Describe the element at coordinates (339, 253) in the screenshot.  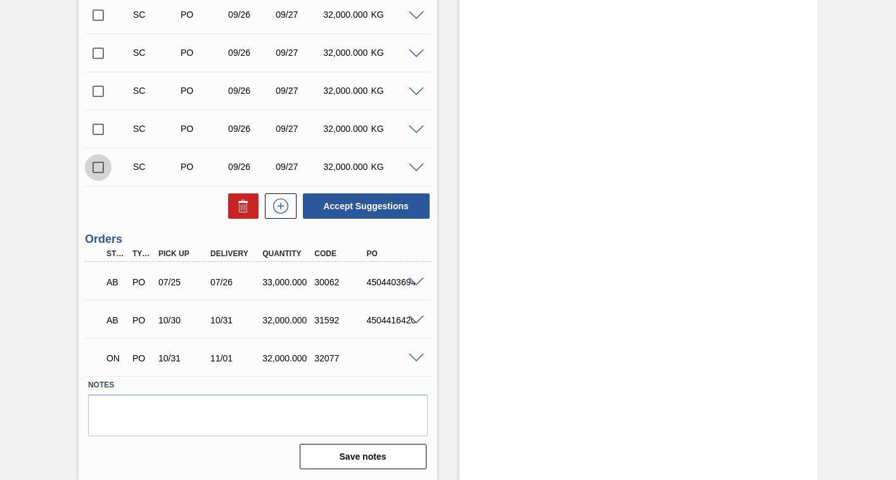
I see `div: Code` at that location.